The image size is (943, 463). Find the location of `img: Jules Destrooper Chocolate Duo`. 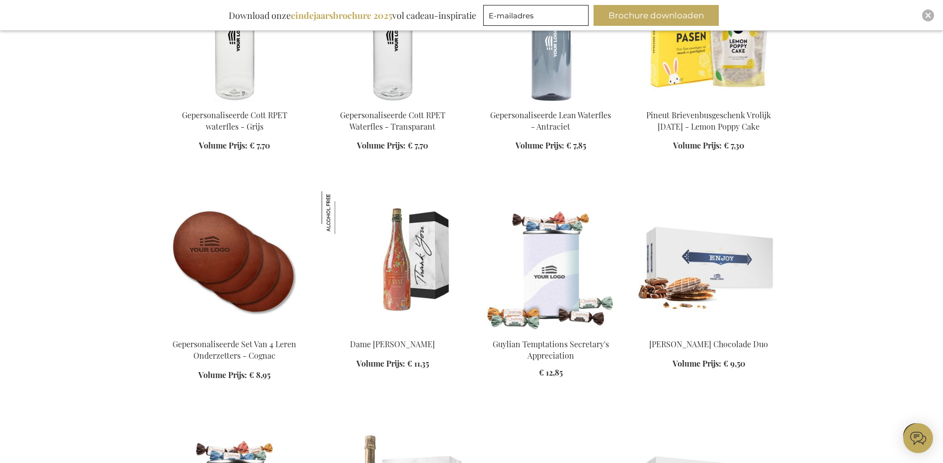

img: Jules Destrooper Chocolate Duo is located at coordinates (709, 261).